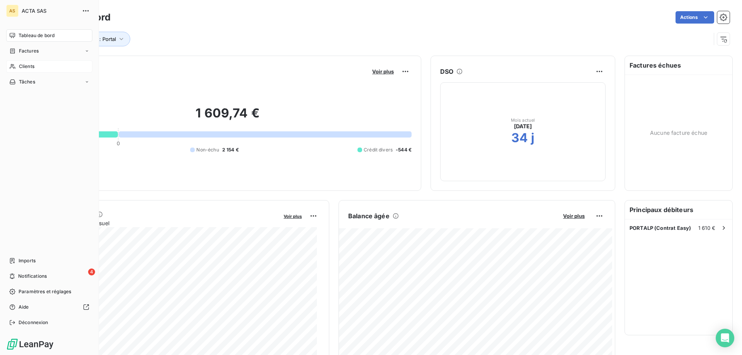  I want to click on span: 0, so click(118, 143).